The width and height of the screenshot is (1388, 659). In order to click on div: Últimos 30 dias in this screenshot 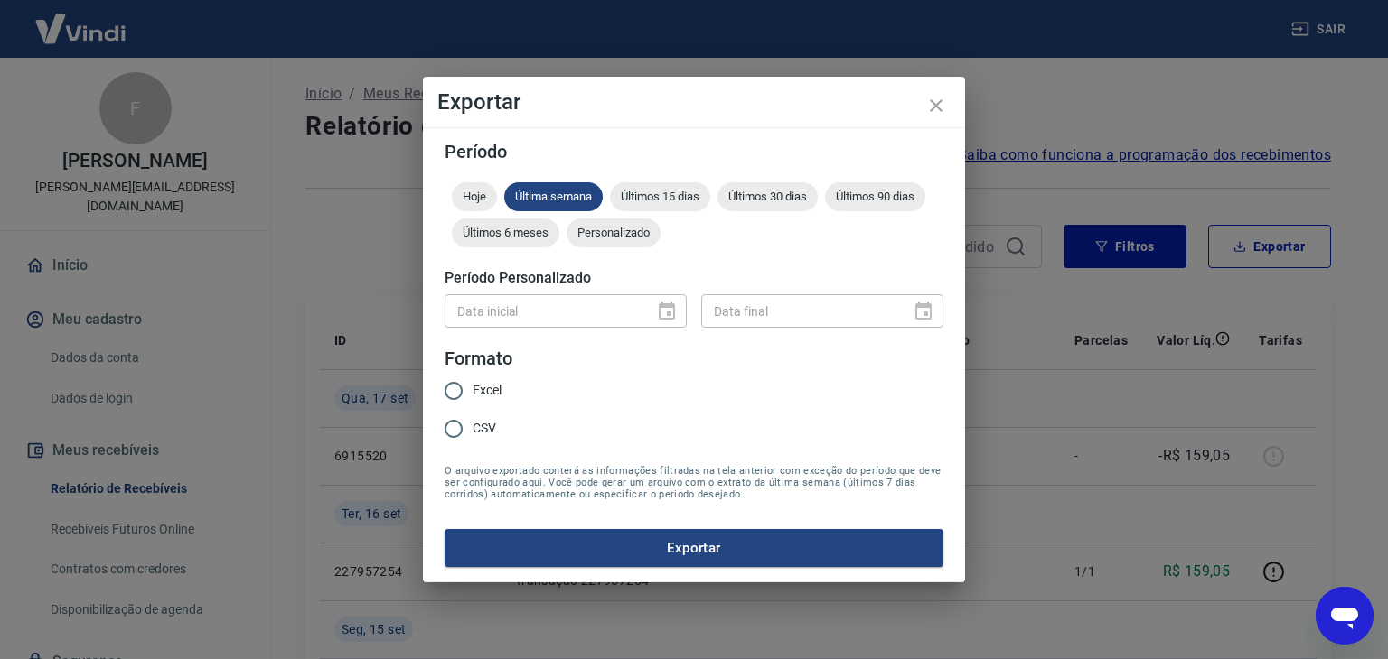, I will do `click(767, 197)`.